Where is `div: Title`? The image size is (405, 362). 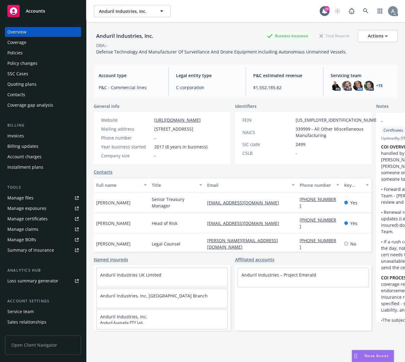
div: Title is located at coordinates (173, 185).